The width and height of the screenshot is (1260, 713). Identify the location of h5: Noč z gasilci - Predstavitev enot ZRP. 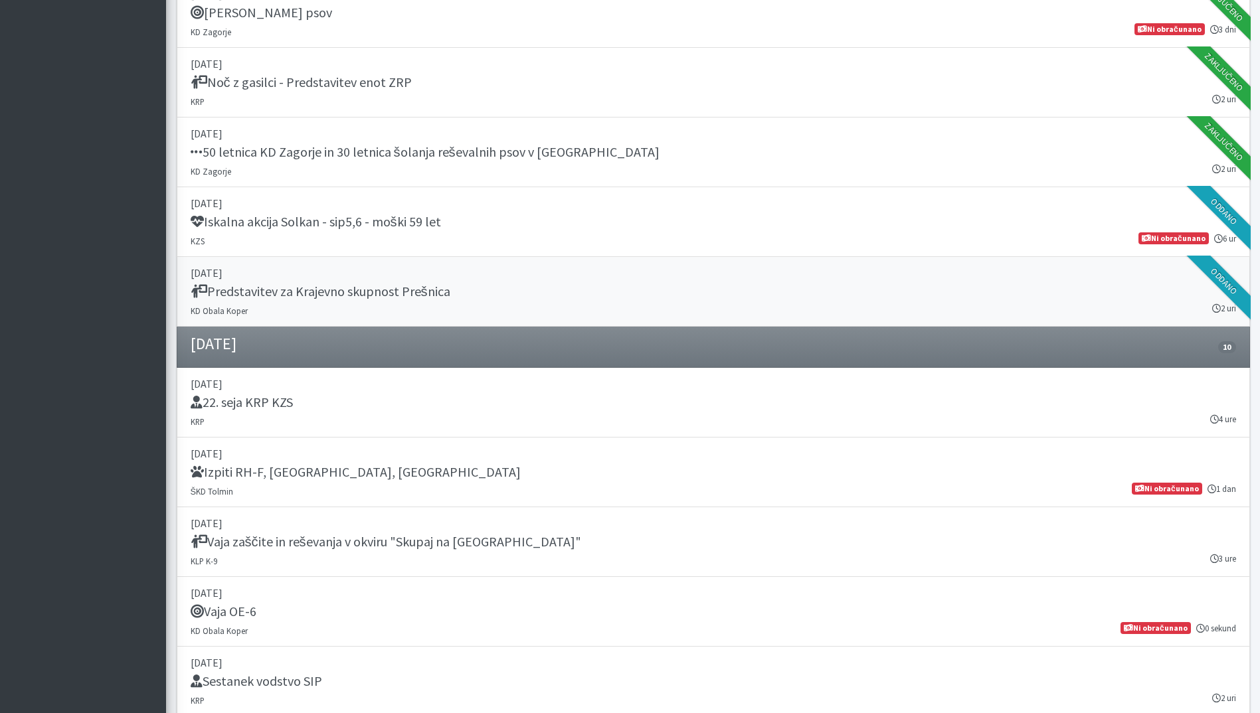
(301, 82).